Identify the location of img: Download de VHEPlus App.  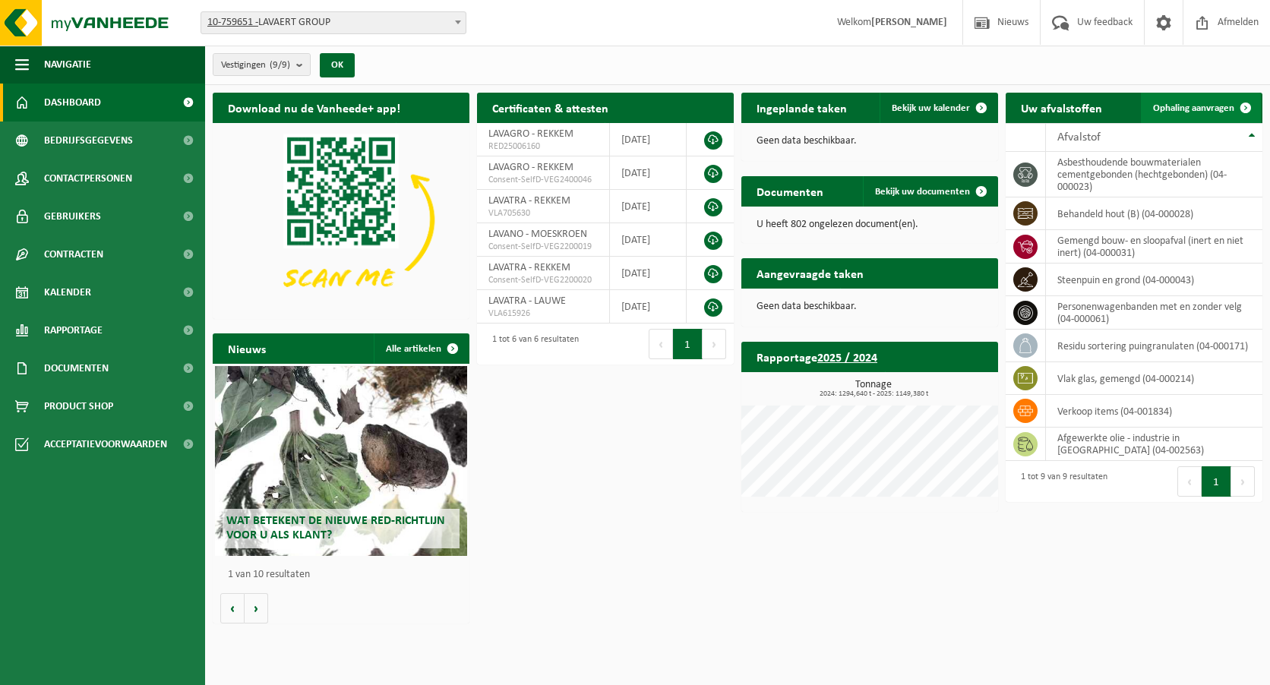
(341, 220).